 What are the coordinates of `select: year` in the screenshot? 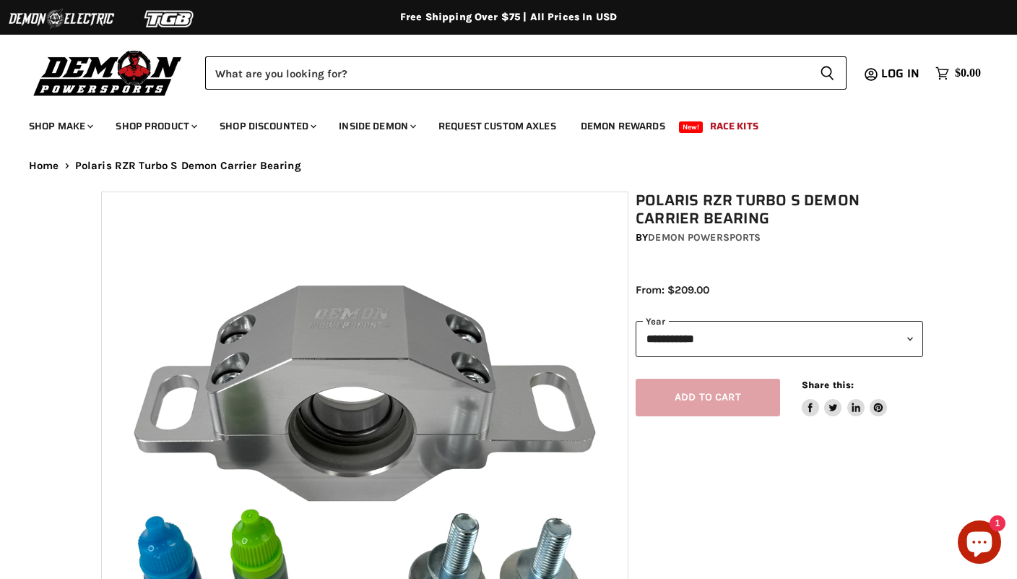 It's located at (780, 338).